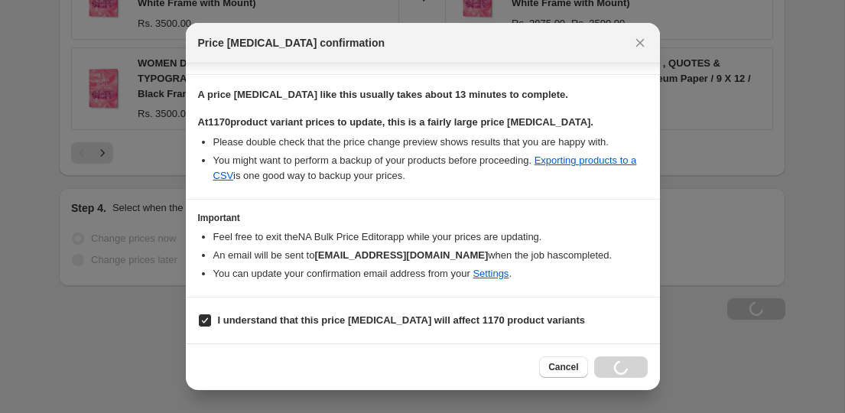  Describe the element at coordinates (563, 367) in the screenshot. I see `button: Cancel` at that location.